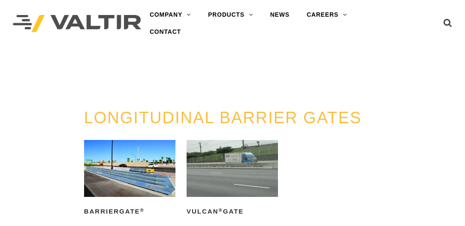  What do you see at coordinates (130, 179) in the screenshot?
I see `a: BarrierGate®` at bounding box center [130, 179].